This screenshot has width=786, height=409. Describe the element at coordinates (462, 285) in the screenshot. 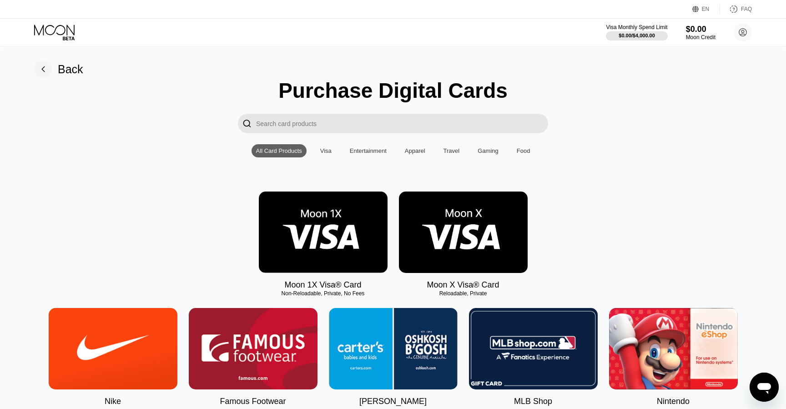

I see `div: Moon X Visa® Card` at that location.